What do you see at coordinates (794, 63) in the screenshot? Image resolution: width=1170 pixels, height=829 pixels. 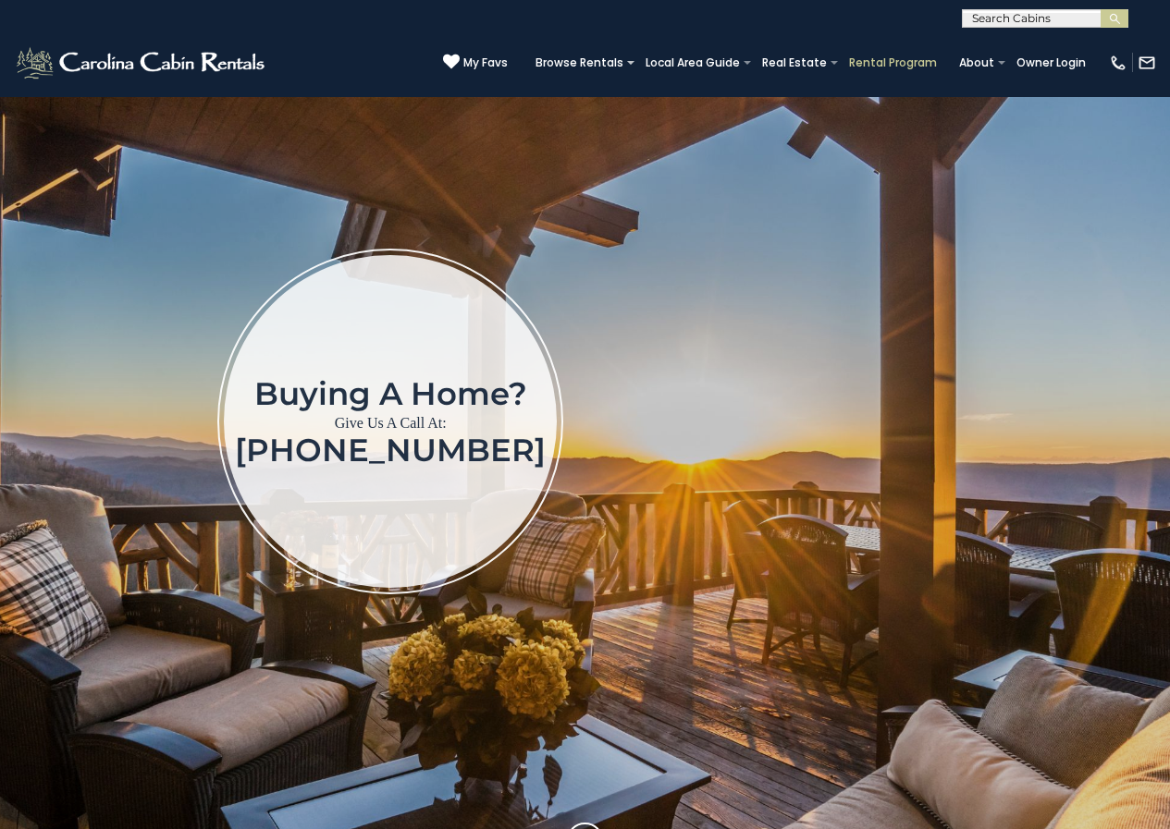 I see `a: Real Estate` at bounding box center [794, 63].